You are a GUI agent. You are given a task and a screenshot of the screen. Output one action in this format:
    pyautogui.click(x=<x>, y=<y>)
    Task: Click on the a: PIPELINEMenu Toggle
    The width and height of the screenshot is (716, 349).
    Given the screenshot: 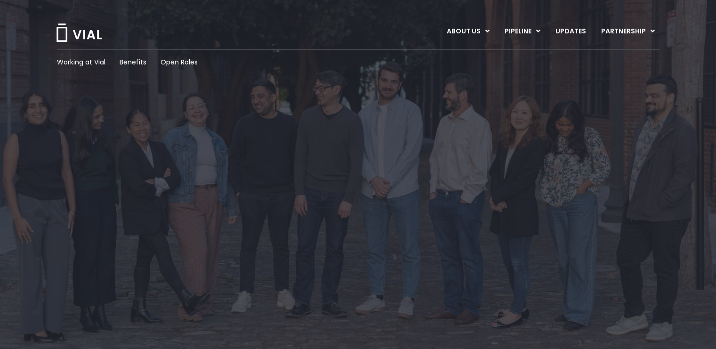 What is the action you would take?
    pyautogui.click(x=522, y=32)
    